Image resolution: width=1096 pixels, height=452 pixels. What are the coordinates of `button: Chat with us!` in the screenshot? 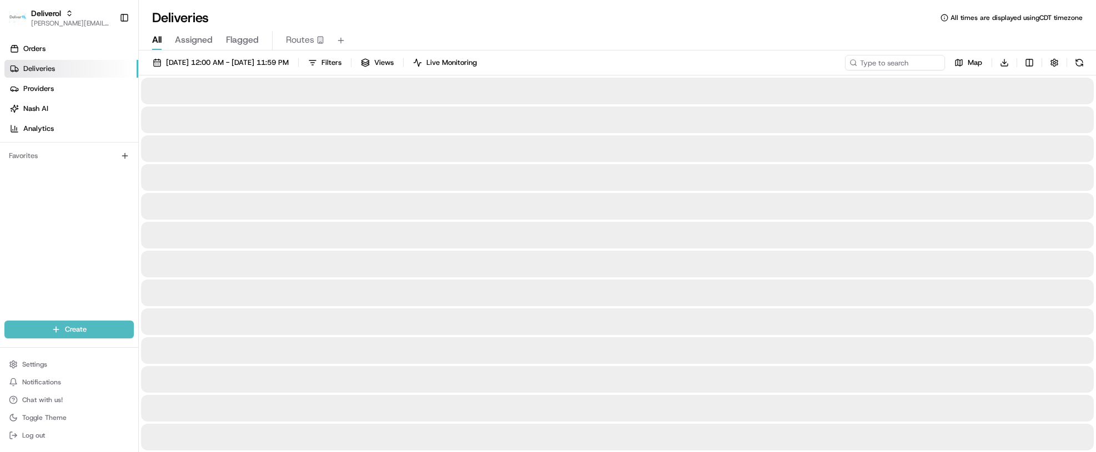 It's located at (69, 400).